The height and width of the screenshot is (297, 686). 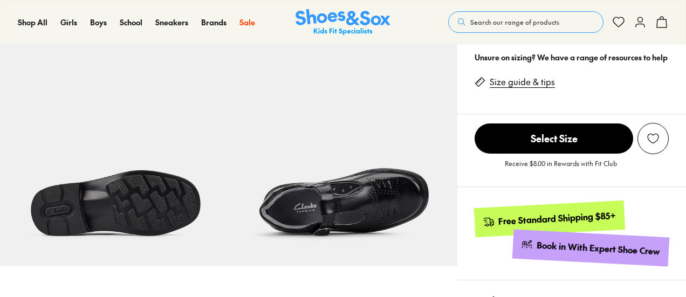 What do you see at coordinates (131, 22) in the screenshot?
I see `a: School` at bounding box center [131, 22].